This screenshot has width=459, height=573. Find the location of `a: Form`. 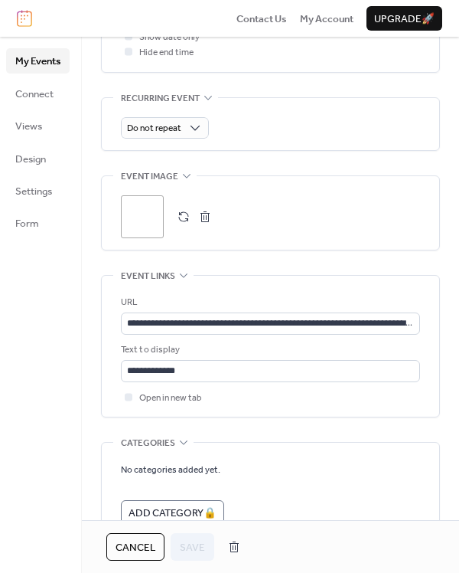

a: Form is located at coordinates (38, 223).